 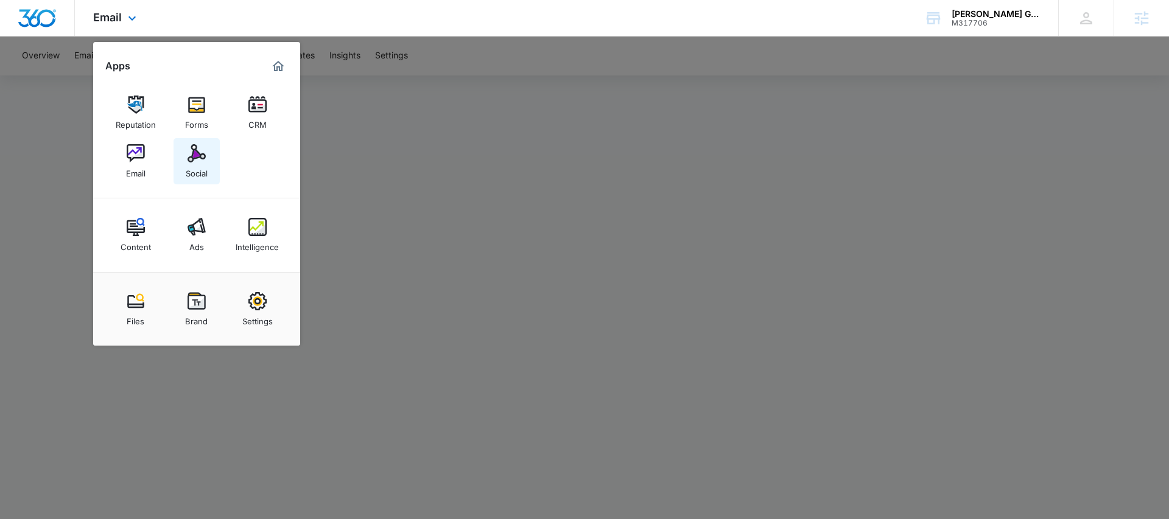 I want to click on a: Brand, so click(x=197, y=309).